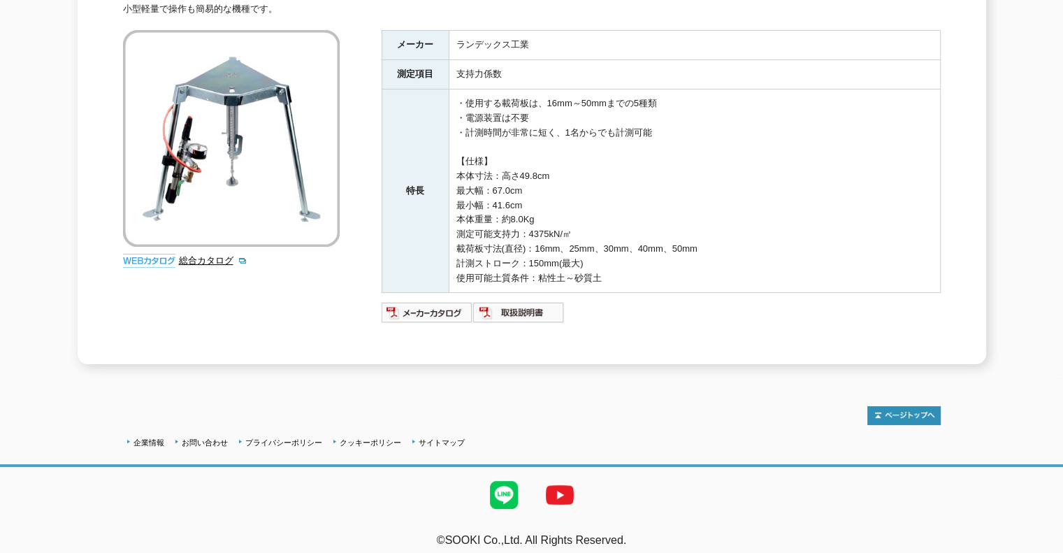  I want to click on img: YouTube, so click(560, 495).